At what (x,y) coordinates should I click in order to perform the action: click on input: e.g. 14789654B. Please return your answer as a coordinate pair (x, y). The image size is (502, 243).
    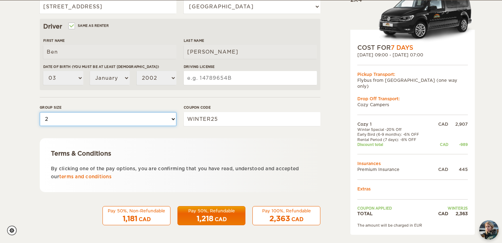
    Looking at the image, I should click on (250, 78).